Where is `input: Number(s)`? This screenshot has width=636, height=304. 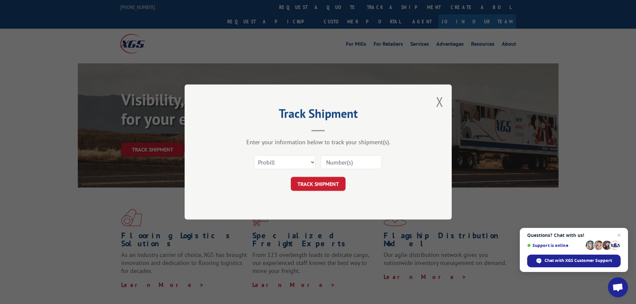 input: Number(s) is located at coordinates (351, 162).